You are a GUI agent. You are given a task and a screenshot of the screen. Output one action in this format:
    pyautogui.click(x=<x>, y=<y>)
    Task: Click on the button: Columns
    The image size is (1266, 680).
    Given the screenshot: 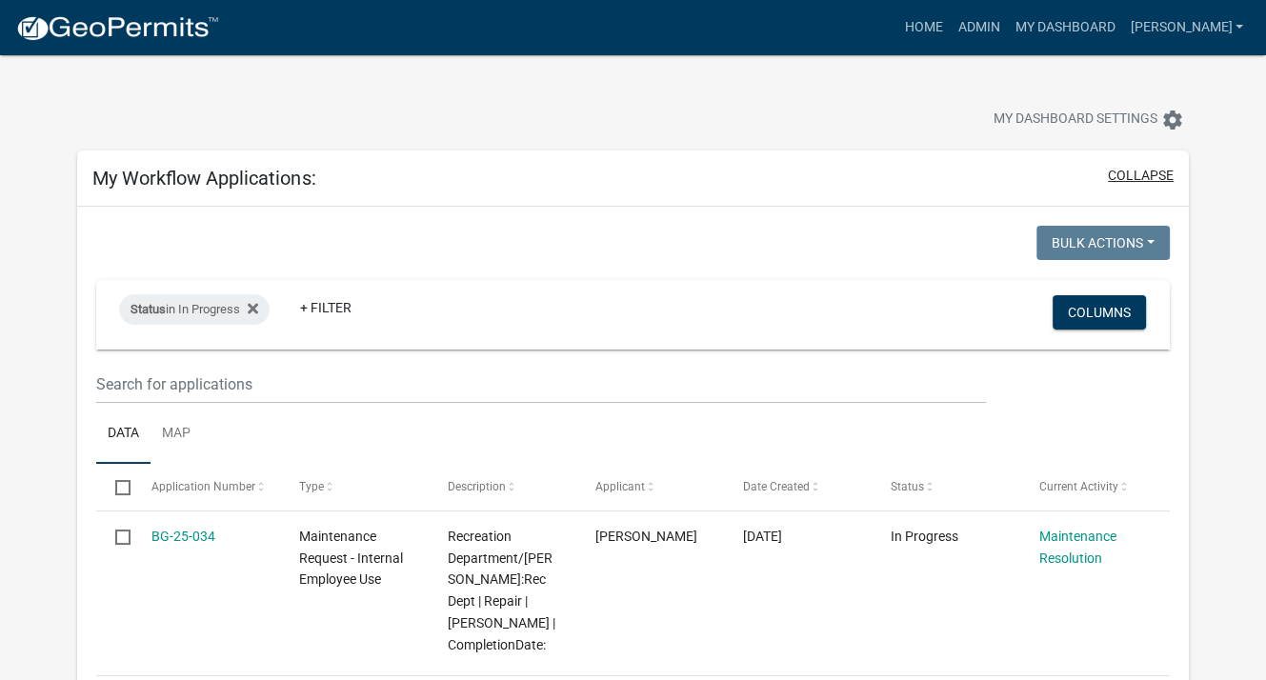 What is the action you would take?
    pyautogui.click(x=1099, y=312)
    